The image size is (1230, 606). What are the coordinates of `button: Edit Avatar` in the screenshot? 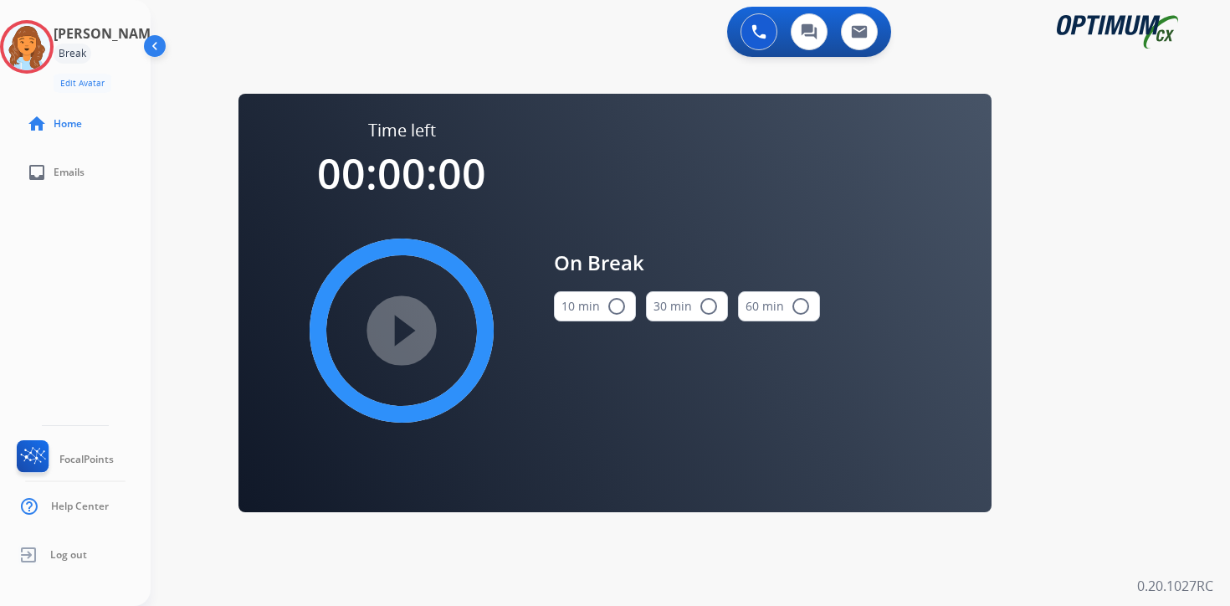 It's located at (82, 83).